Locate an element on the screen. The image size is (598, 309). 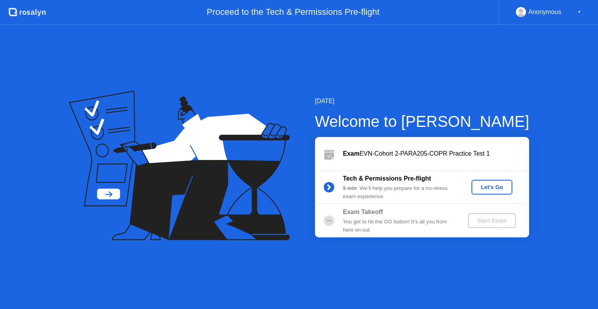
b: 5 min is located at coordinates (350, 188).